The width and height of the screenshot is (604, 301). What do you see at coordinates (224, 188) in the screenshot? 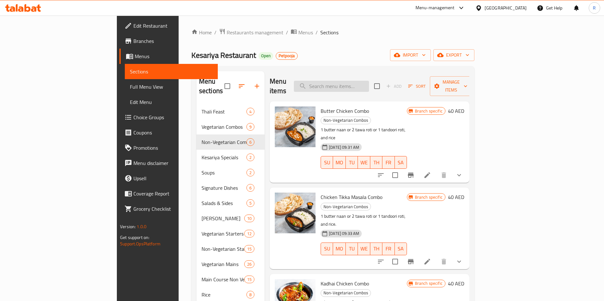
I see `span: Signature Dishes` at bounding box center [224, 188].